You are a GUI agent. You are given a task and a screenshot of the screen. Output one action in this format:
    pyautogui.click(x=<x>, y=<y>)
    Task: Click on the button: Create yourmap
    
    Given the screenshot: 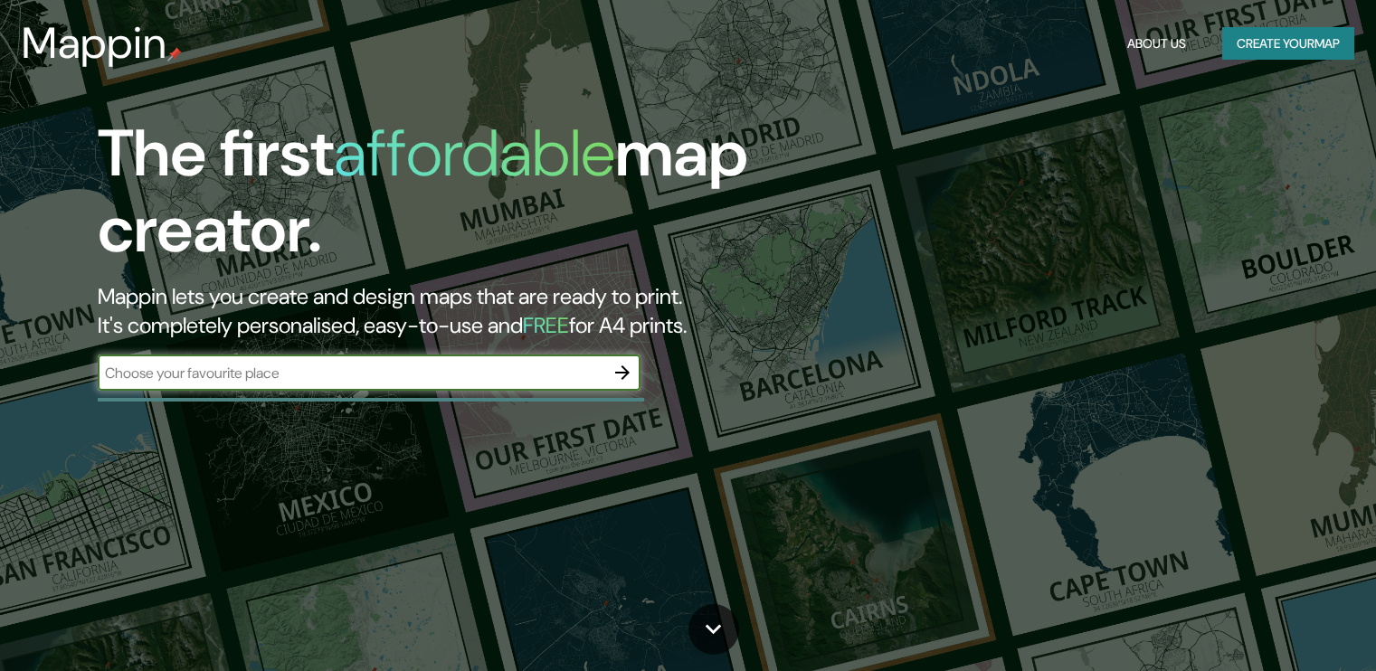 What is the action you would take?
    pyautogui.click(x=1289, y=43)
    